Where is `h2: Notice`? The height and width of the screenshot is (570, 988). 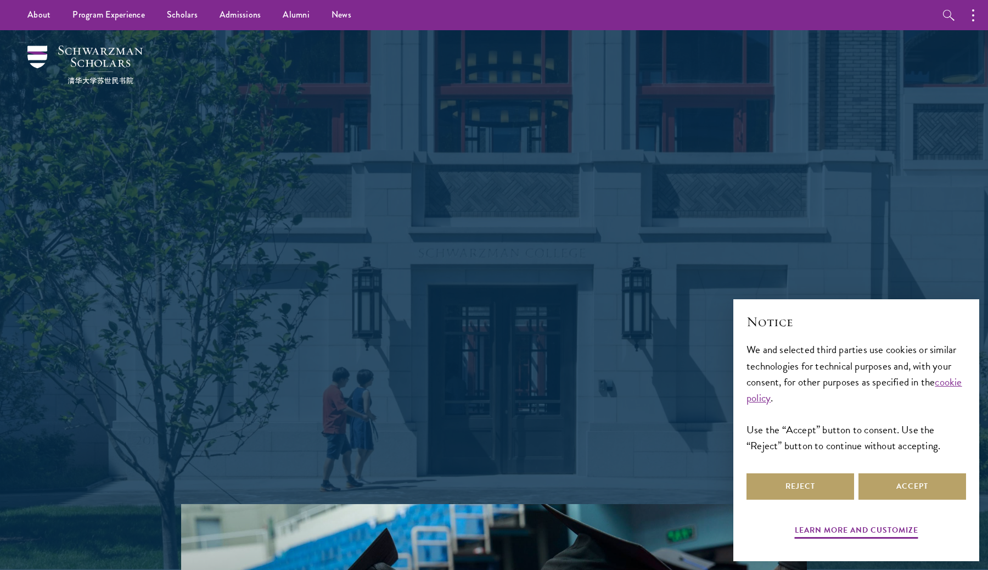
h2: Notice is located at coordinates (857, 322).